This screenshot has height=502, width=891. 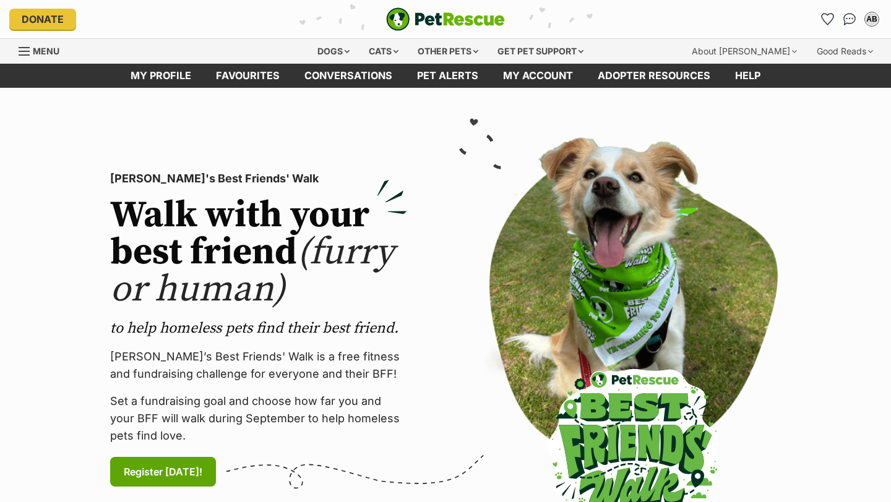 I want to click on div: Dogs, so click(x=334, y=51).